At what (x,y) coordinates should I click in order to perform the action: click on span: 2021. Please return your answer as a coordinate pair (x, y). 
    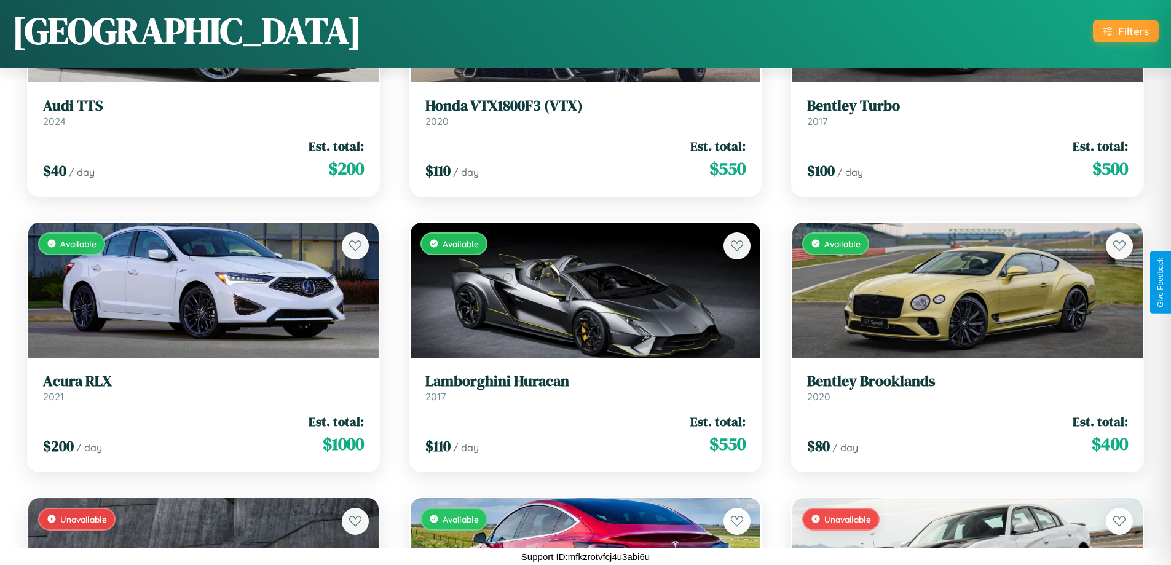
    Looking at the image, I should click on (53, 397).